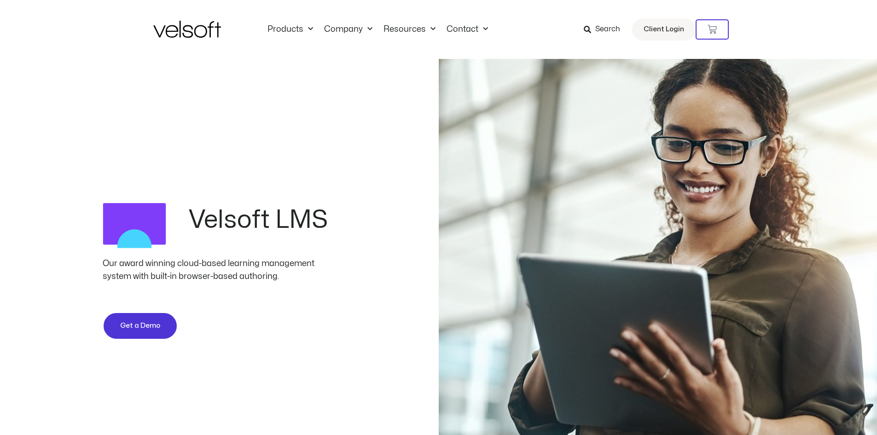  I want to click on span: Search, so click(608, 29).